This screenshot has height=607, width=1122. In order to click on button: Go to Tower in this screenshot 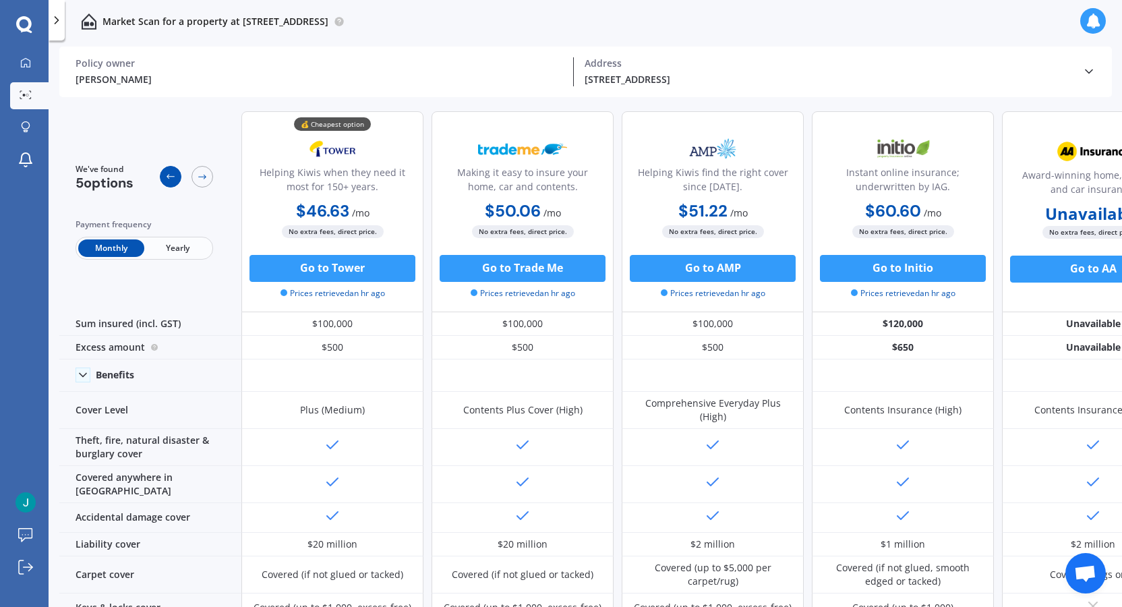, I will do `click(333, 268)`.